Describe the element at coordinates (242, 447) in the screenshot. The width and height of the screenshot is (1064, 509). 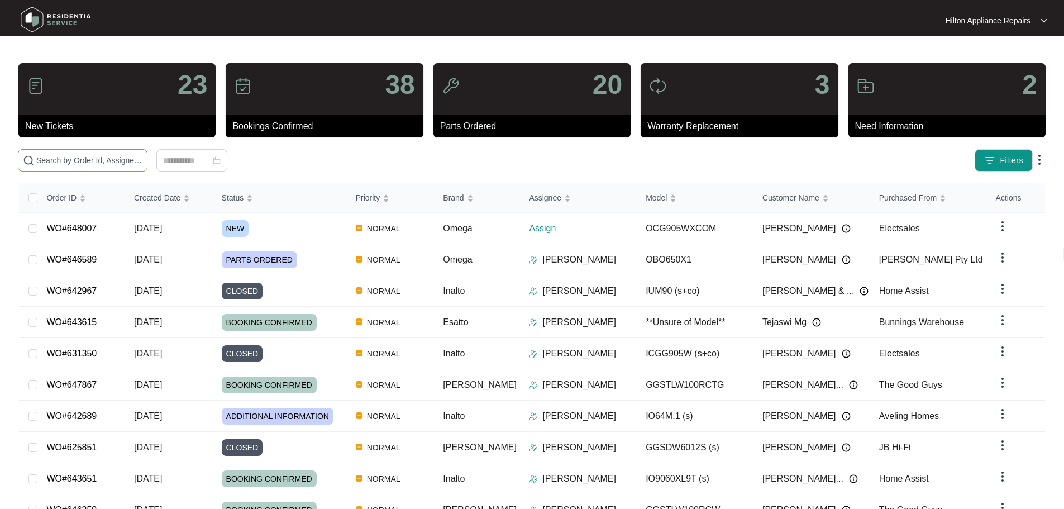
I see `span: CLOSED` at that location.